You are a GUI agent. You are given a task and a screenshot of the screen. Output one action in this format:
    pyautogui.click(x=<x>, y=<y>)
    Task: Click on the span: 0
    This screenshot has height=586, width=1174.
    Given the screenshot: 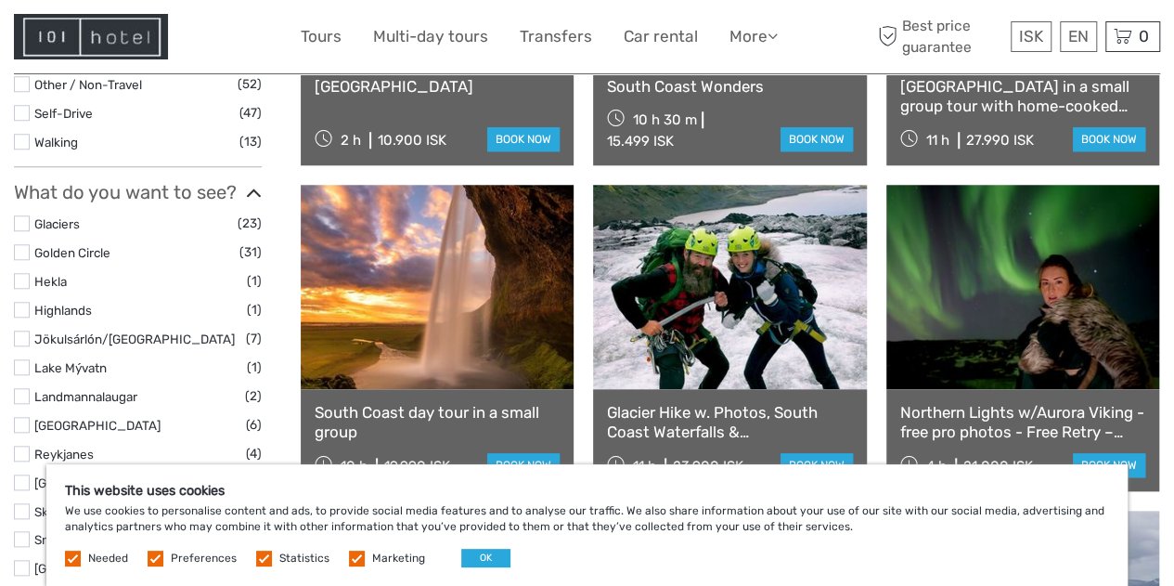 What is the action you would take?
    pyautogui.click(x=1144, y=36)
    